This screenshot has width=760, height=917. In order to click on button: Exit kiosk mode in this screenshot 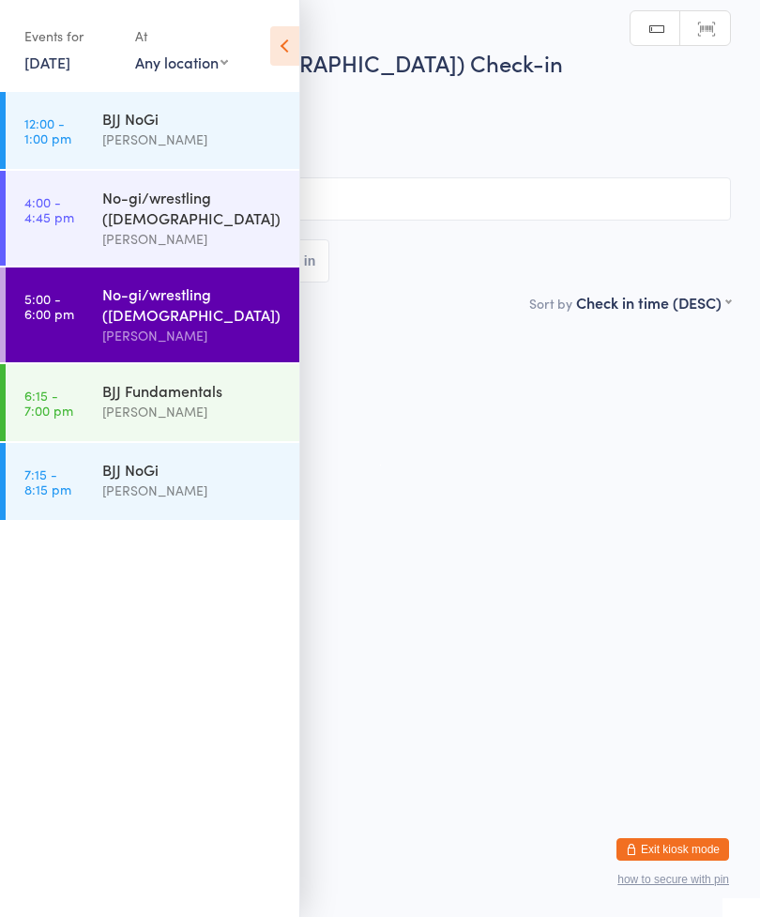, I will do `click(673, 850)`.